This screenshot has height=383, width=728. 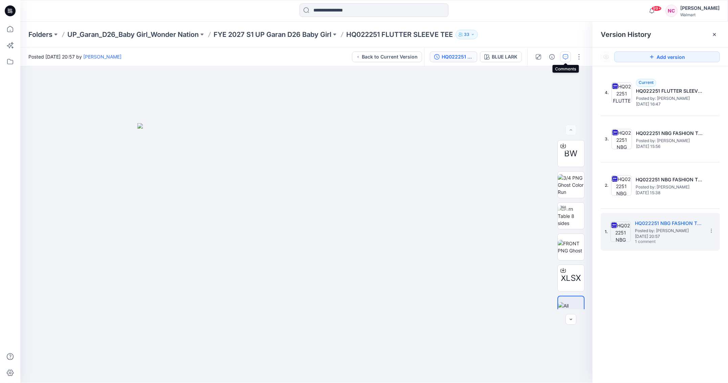 What do you see at coordinates (571, 247) in the screenshot?
I see `img: FRONT PNG Ghost` at bounding box center [571, 247].